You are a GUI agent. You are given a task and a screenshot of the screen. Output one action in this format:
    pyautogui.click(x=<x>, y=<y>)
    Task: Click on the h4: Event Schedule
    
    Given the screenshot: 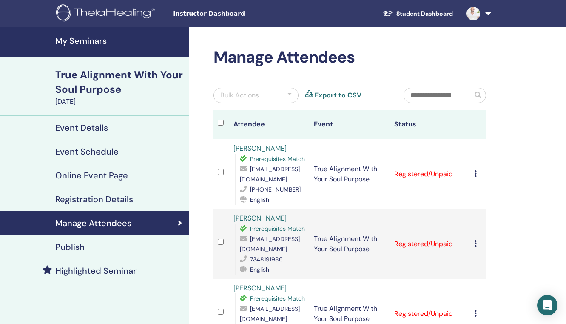 What is the action you would take?
    pyautogui.click(x=87, y=151)
    